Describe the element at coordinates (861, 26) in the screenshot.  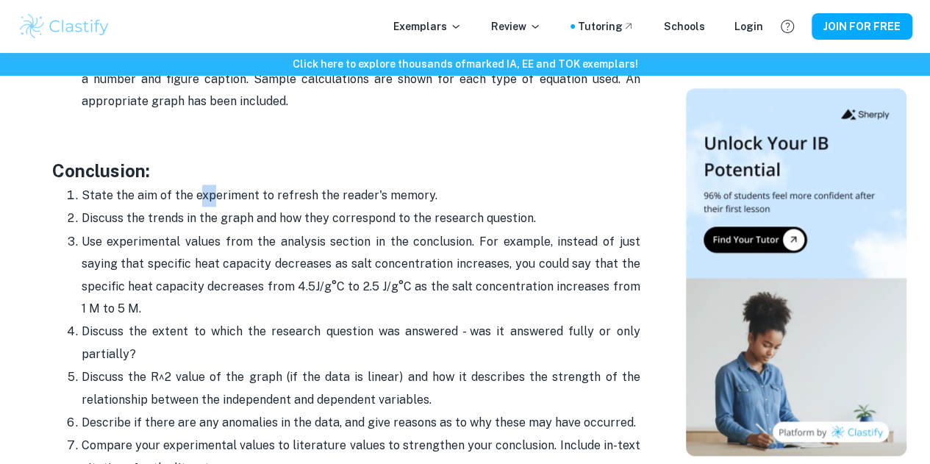
I see `button: JOIN FOR FREE` at that location.